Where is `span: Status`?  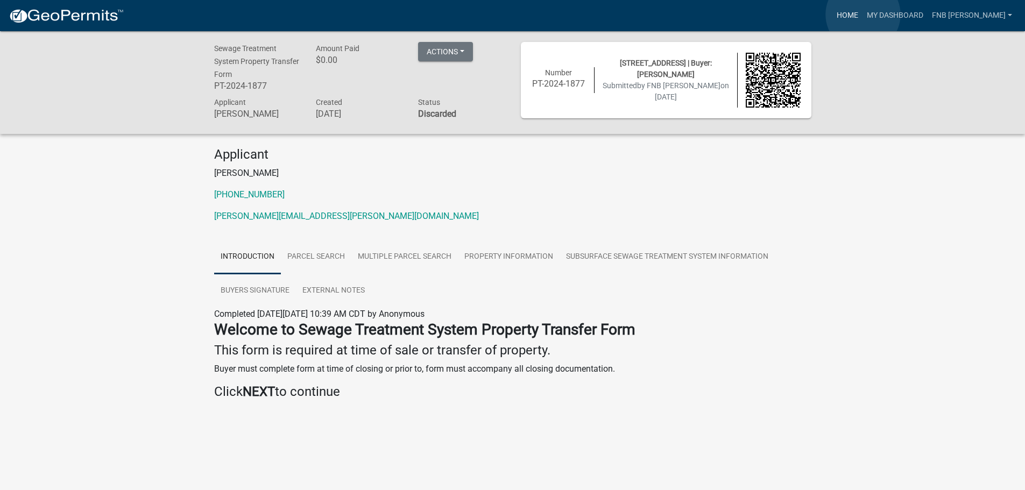 span: Status is located at coordinates (429, 102).